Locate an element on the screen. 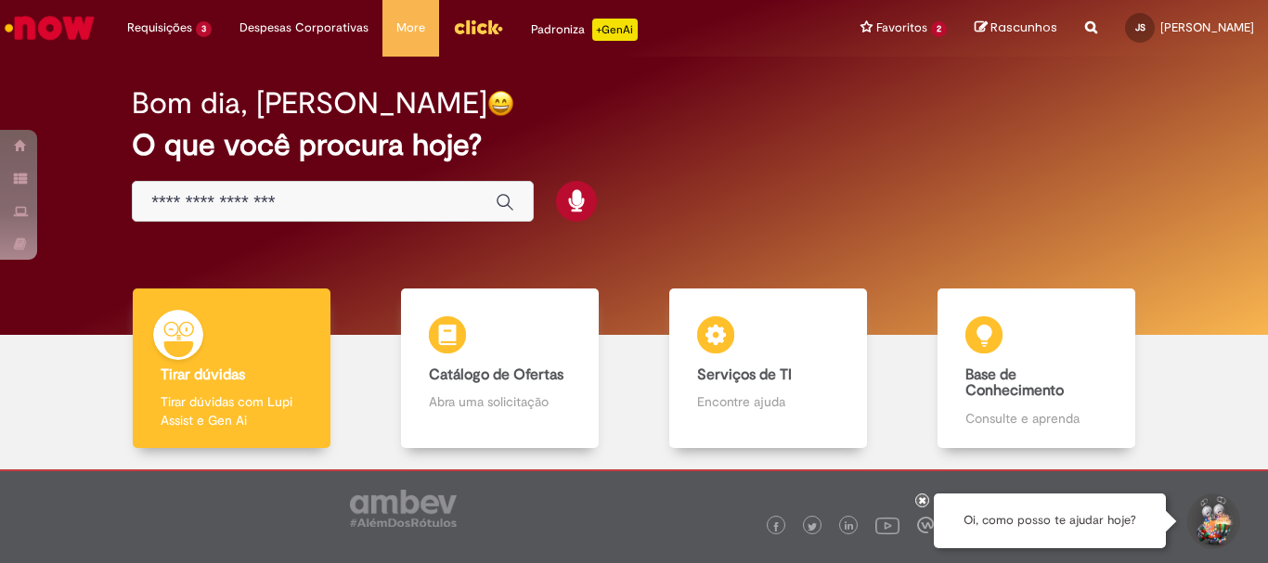 The width and height of the screenshot is (1268, 563). h2: O que você procura hoje? is located at coordinates (634, 145).